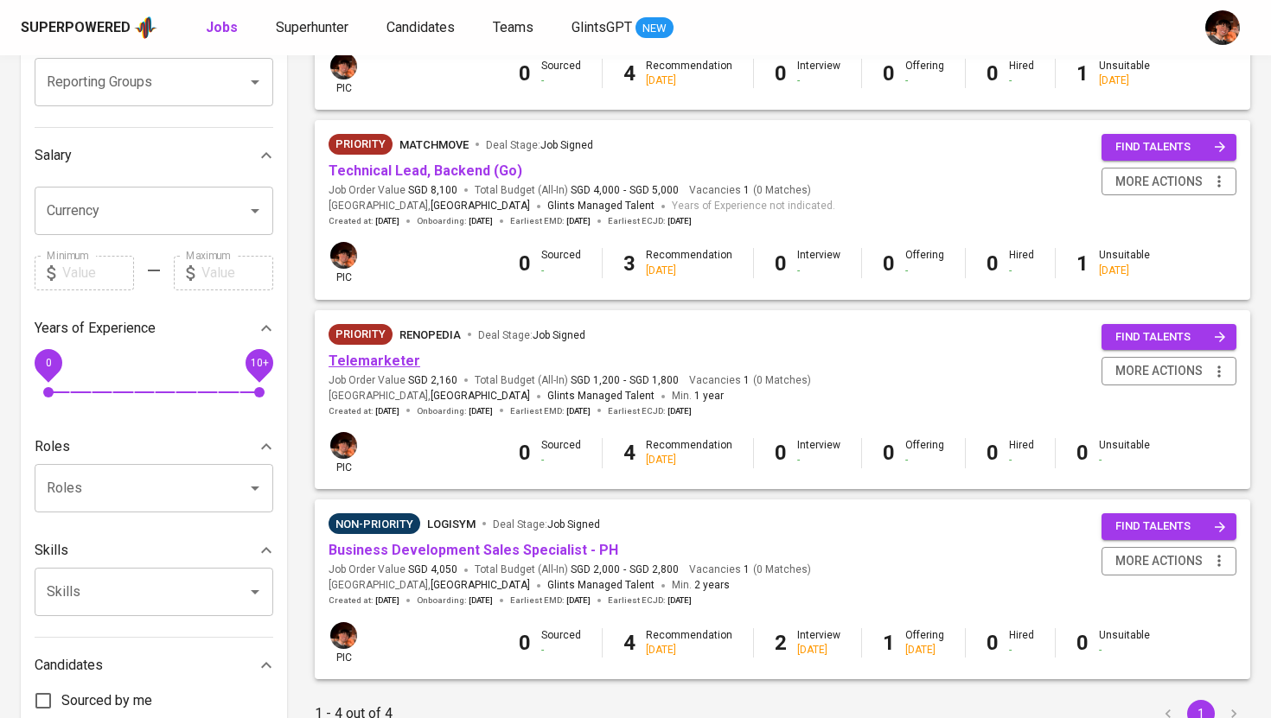 The height and width of the screenshot is (718, 1271). What do you see at coordinates (653, 570) in the screenshot?
I see `span: SGD 2,800` at bounding box center [653, 570].